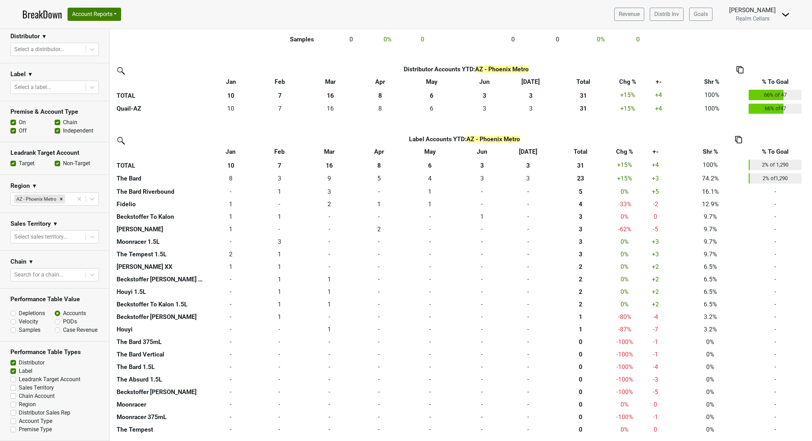 The width and height of the screenshot is (812, 441). I want to click on th: 16, so click(329, 165).